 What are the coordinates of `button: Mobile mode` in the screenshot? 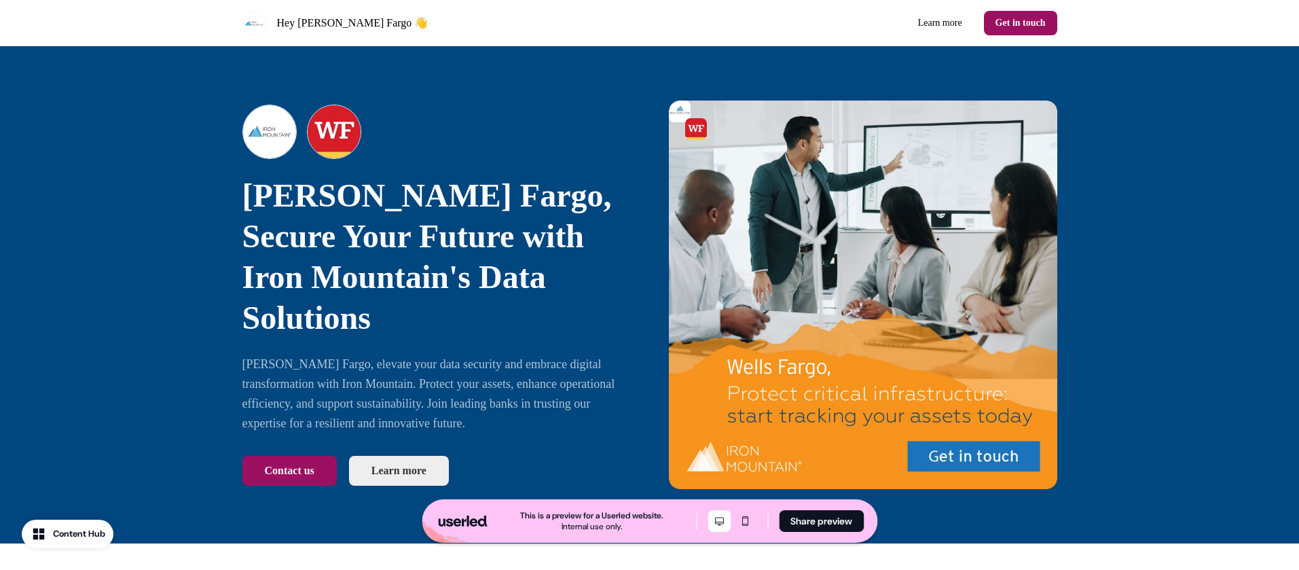 It's located at (745, 521).